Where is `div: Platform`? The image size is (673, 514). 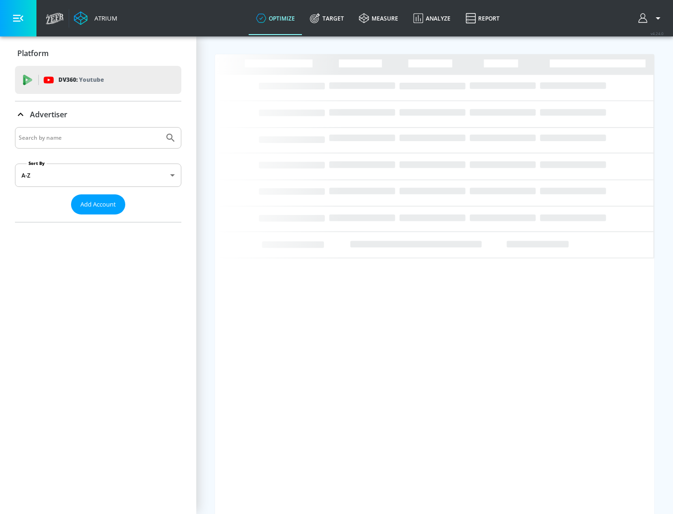
div: Platform is located at coordinates (98, 53).